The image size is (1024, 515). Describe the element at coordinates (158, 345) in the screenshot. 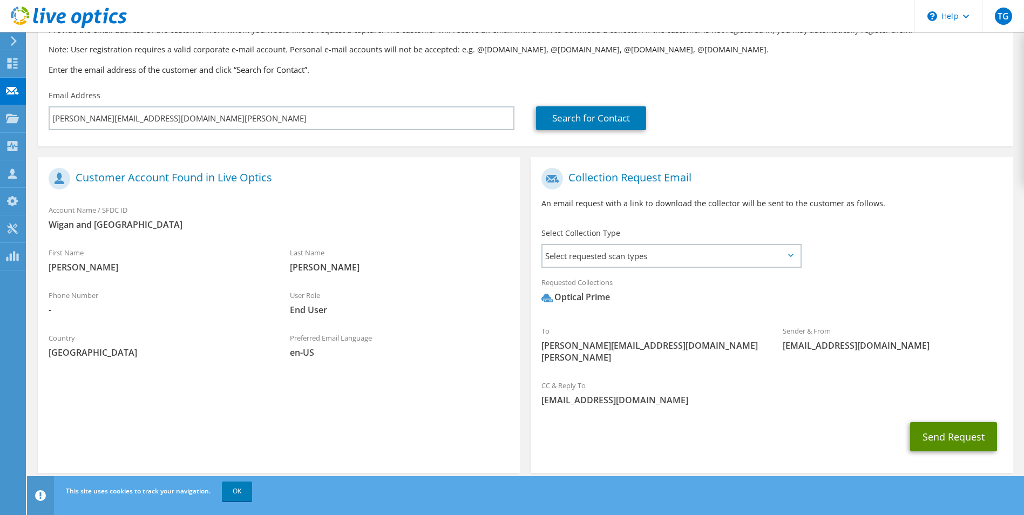

I see `div: Country` at that location.